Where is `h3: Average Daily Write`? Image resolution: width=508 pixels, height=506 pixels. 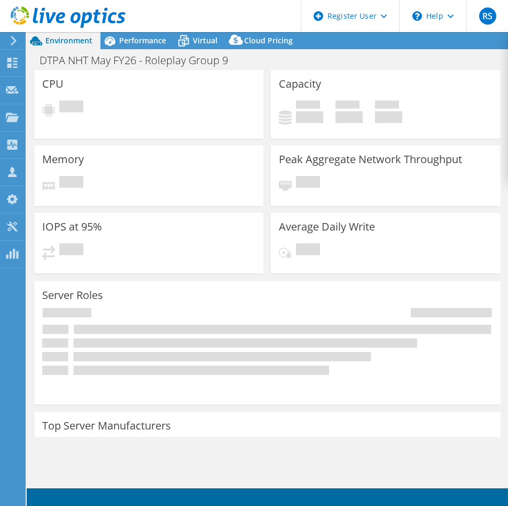
h3: Average Daily Write is located at coordinates (327, 227).